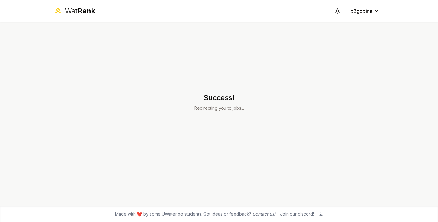 This screenshot has height=222, width=438. Describe the element at coordinates (361, 11) in the screenshot. I see `span: p3gopina` at that location.